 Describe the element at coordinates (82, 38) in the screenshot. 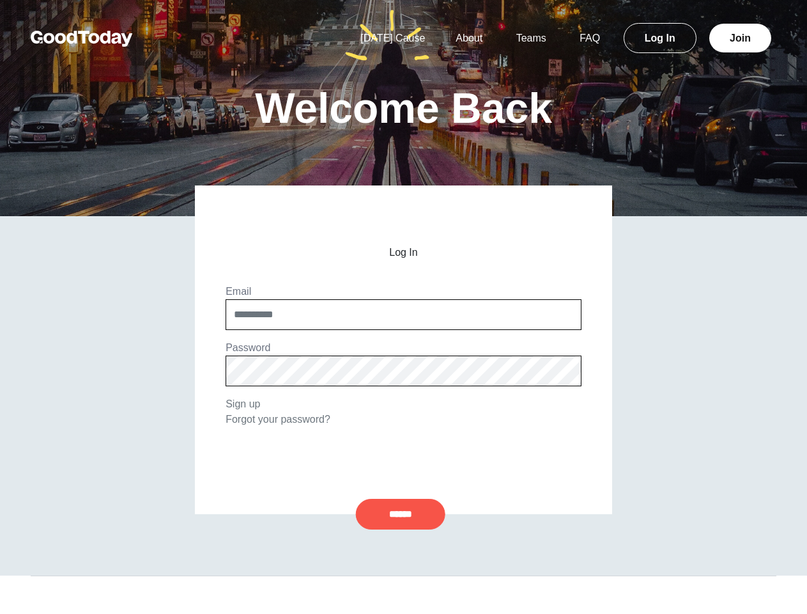

I see `img: GoodToday` at that location.